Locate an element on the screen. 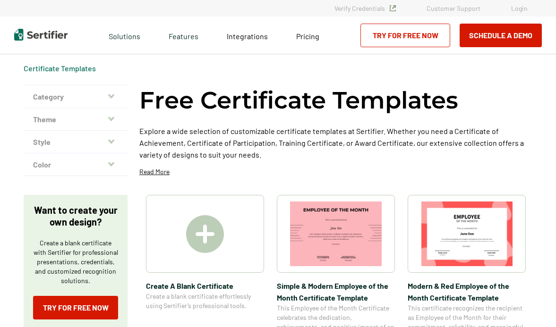 Image resolution: width=556 pixels, height=327 pixels. button: Category is located at coordinates (76, 97).